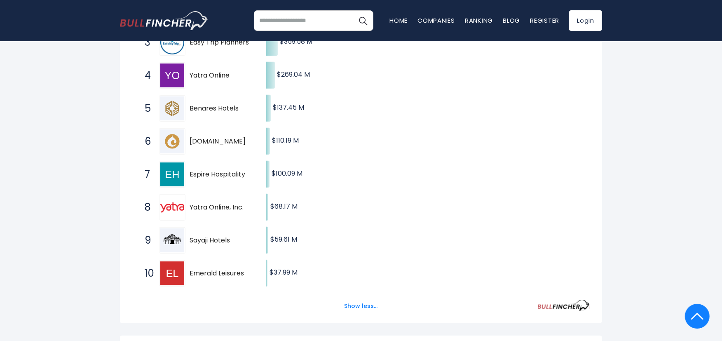 This screenshot has width=722, height=341. I want to click on a: Go to homepage, so click(164, 21).